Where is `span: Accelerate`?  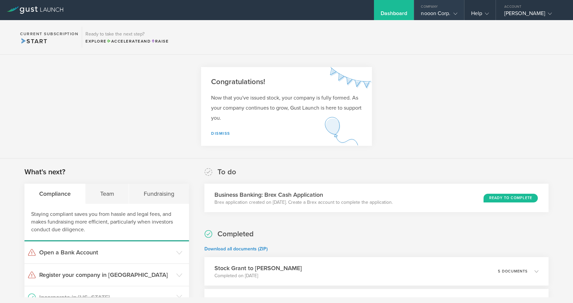
span: Accelerate is located at coordinates (124, 41).